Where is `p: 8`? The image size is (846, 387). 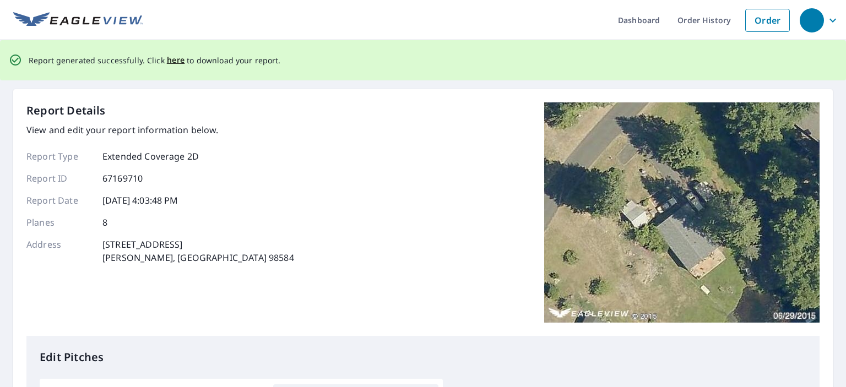 p: 8 is located at coordinates (105, 223).